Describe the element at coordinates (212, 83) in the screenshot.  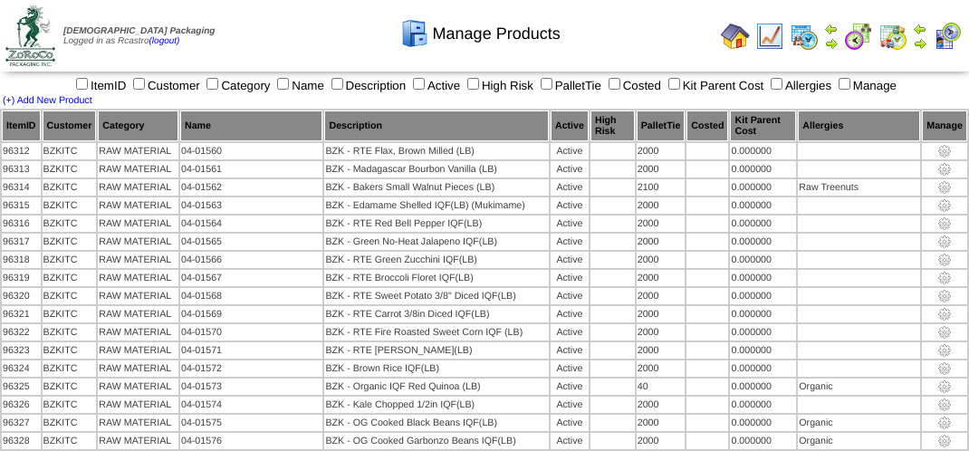
I see `input: Category` at that location.